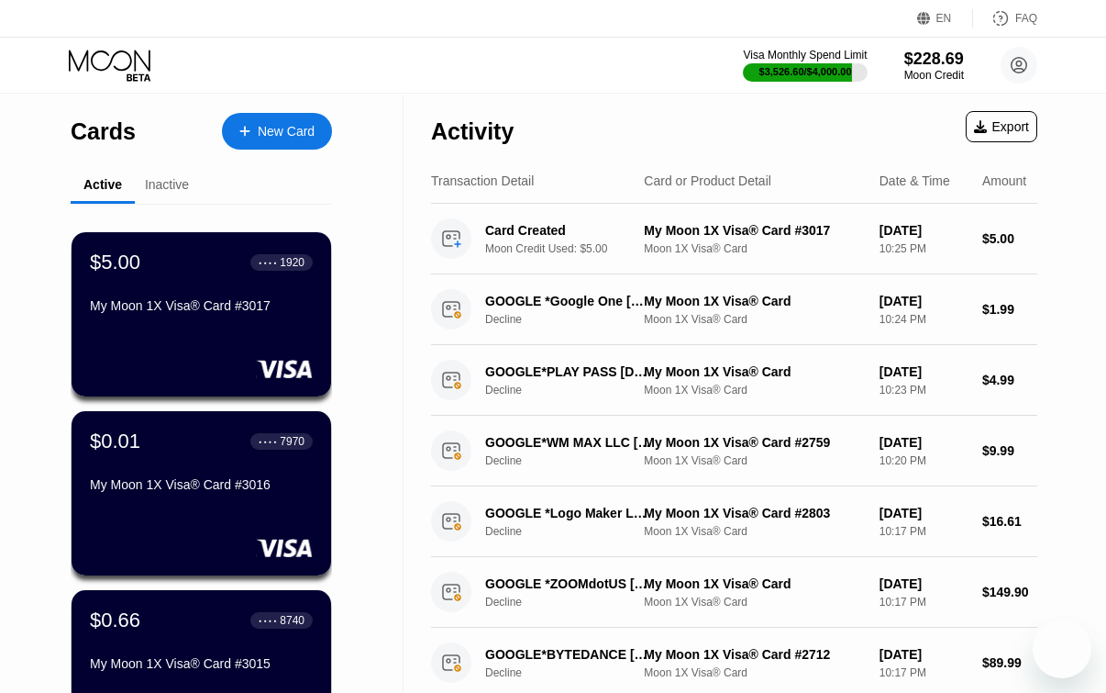 The image size is (1106, 693). Describe the element at coordinates (103, 131) in the screenshot. I see `div: Cards` at that location.